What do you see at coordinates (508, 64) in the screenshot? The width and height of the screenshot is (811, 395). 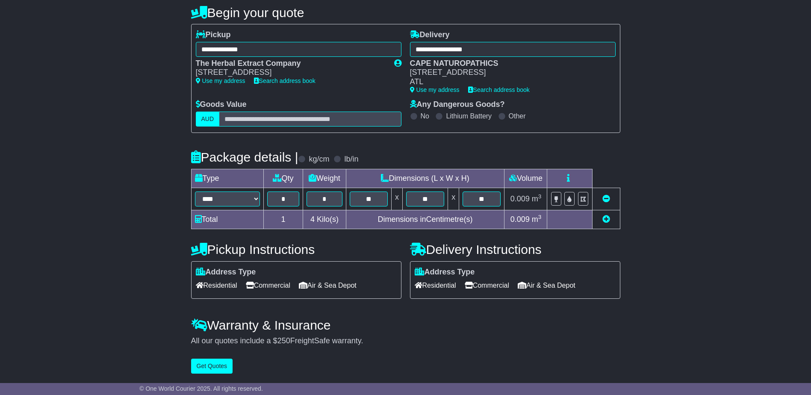 I see `div: CAPE NATUROPATHICS` at bounding box center [508, 64].